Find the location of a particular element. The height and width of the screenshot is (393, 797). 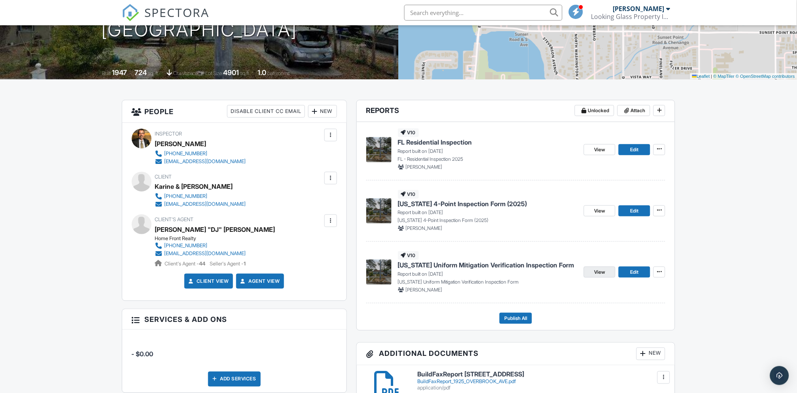

input: Search everything... is located at coordinates (483, 13).